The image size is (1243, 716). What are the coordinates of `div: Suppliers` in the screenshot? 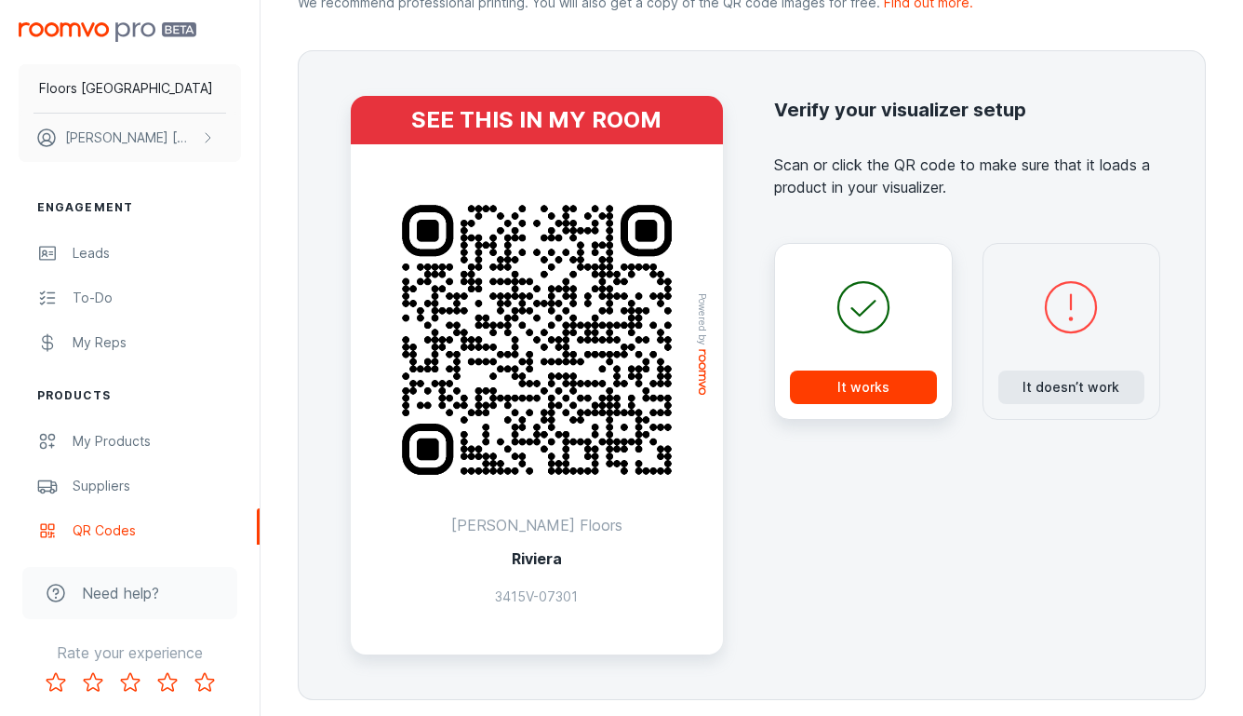 It's located at (156, 486).